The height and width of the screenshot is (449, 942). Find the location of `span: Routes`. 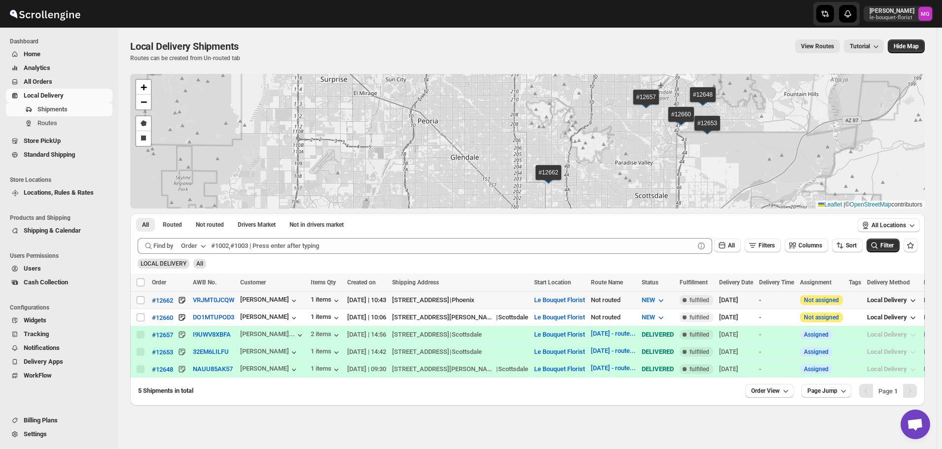

span: Routes is located at coordinates (47, 123).